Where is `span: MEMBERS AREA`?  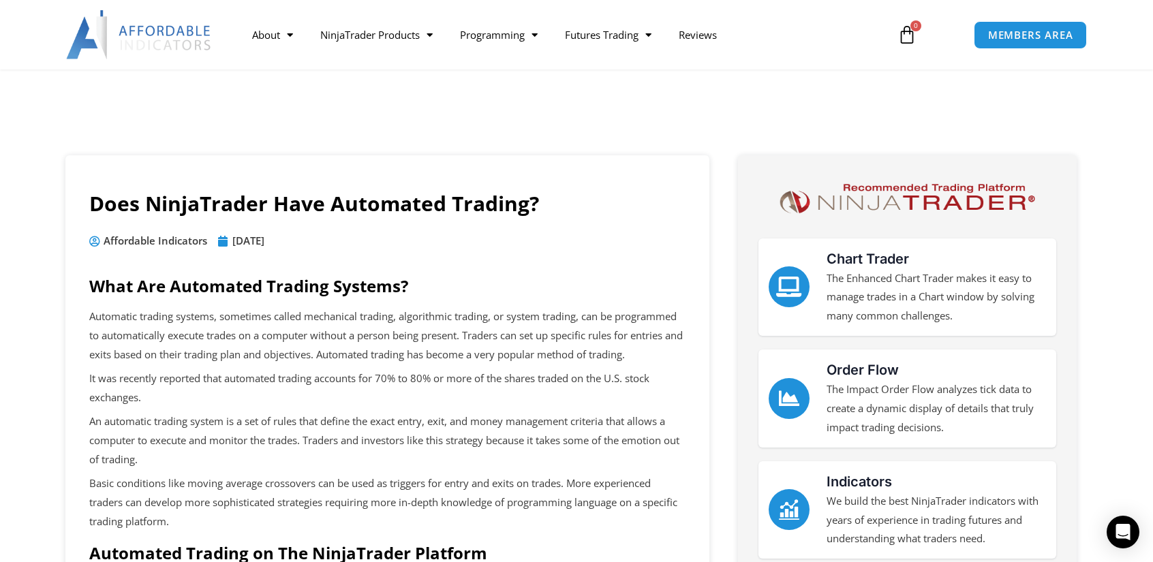
span: MEMBERS AREA is located at coordinates (1030, 35).